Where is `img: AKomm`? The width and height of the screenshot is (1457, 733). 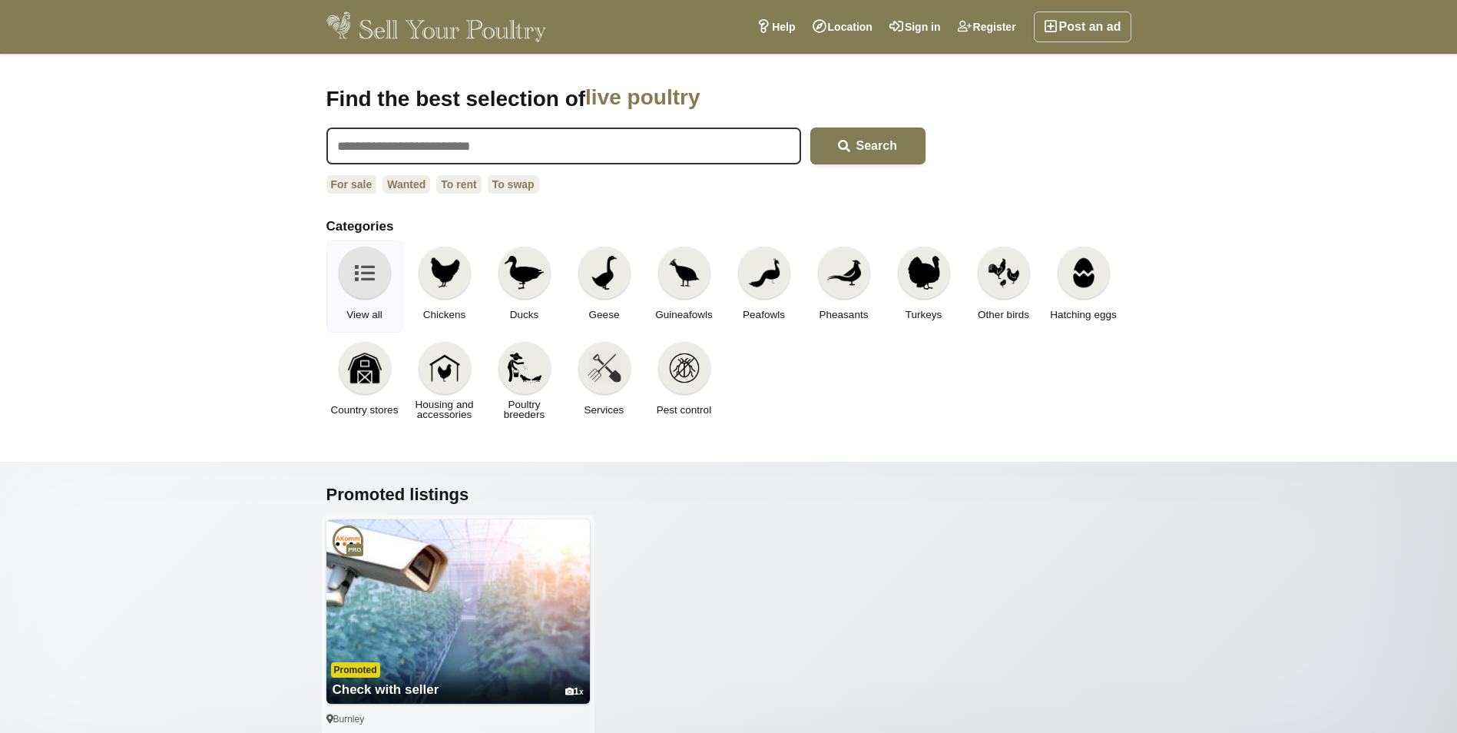 img: AKomm is located at coordinates (348, 541).